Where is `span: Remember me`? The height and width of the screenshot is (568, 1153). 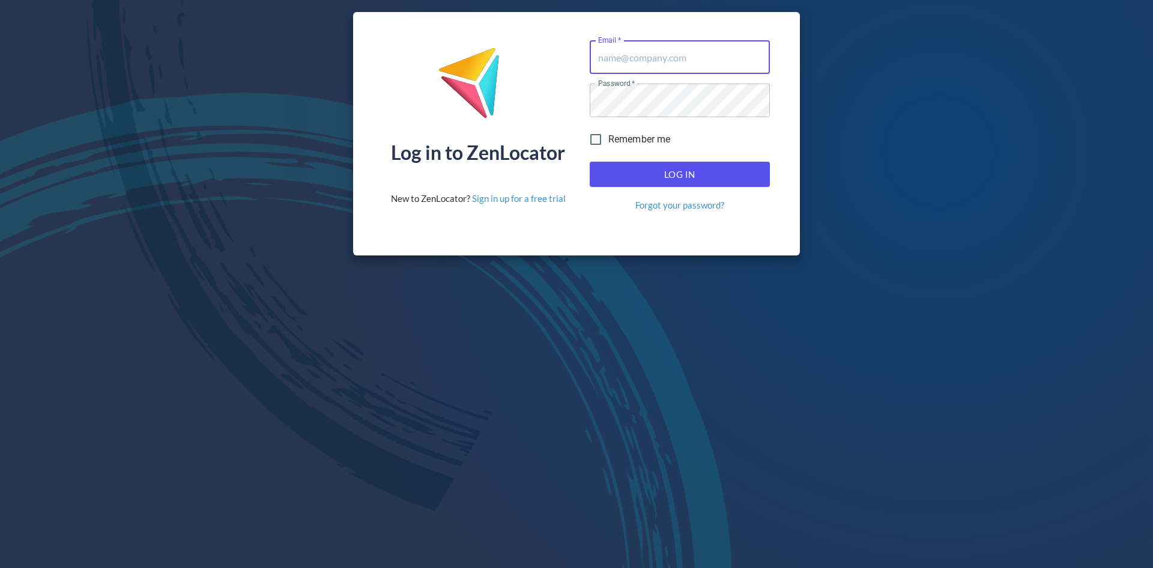
span: Remember me is located at coordinates (640, 139).